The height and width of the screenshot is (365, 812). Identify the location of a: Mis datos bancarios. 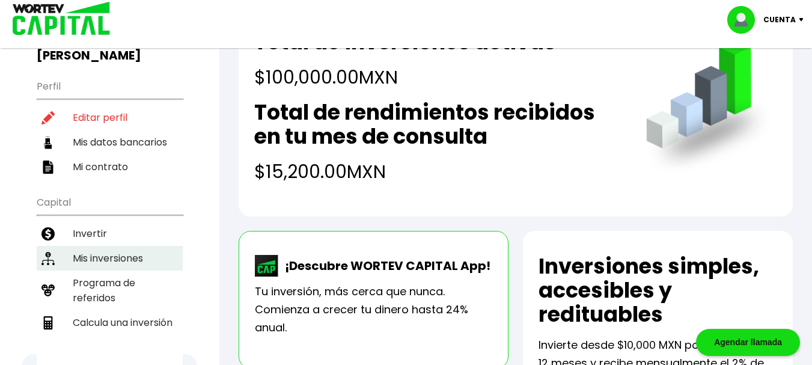
(109, 142).